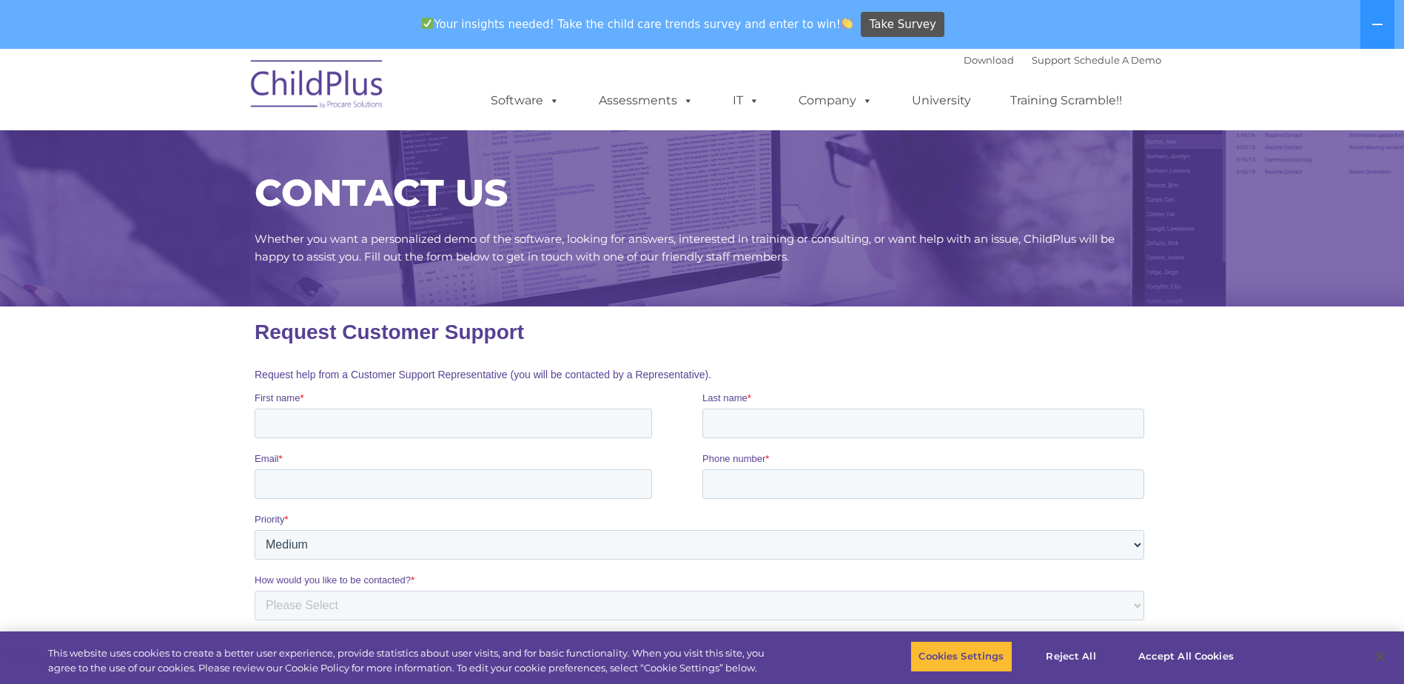  I want to click on span: Last name, so click(470, 91).